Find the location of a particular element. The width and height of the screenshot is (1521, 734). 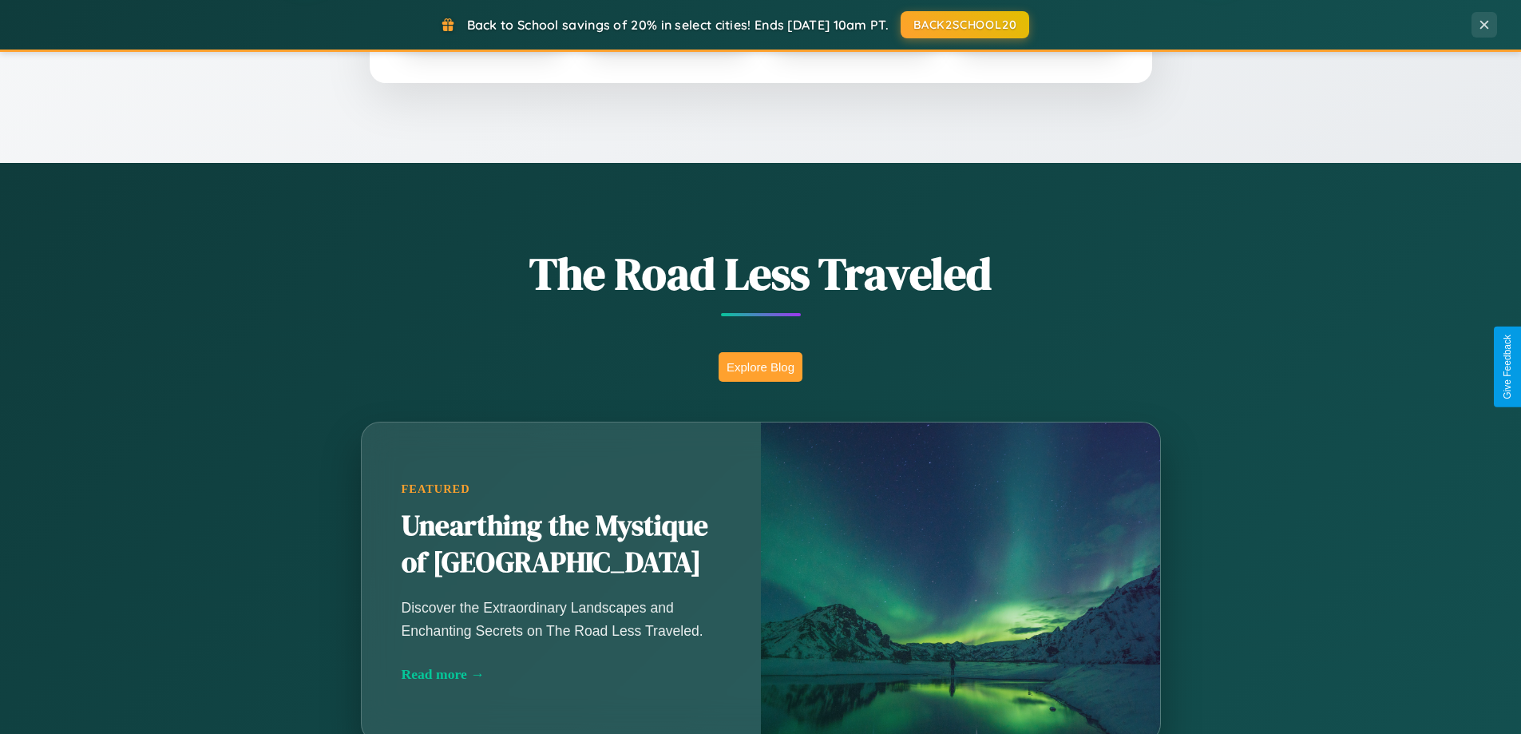

button: BACK2SCHOOL20 is located at coordinates (965, 25).